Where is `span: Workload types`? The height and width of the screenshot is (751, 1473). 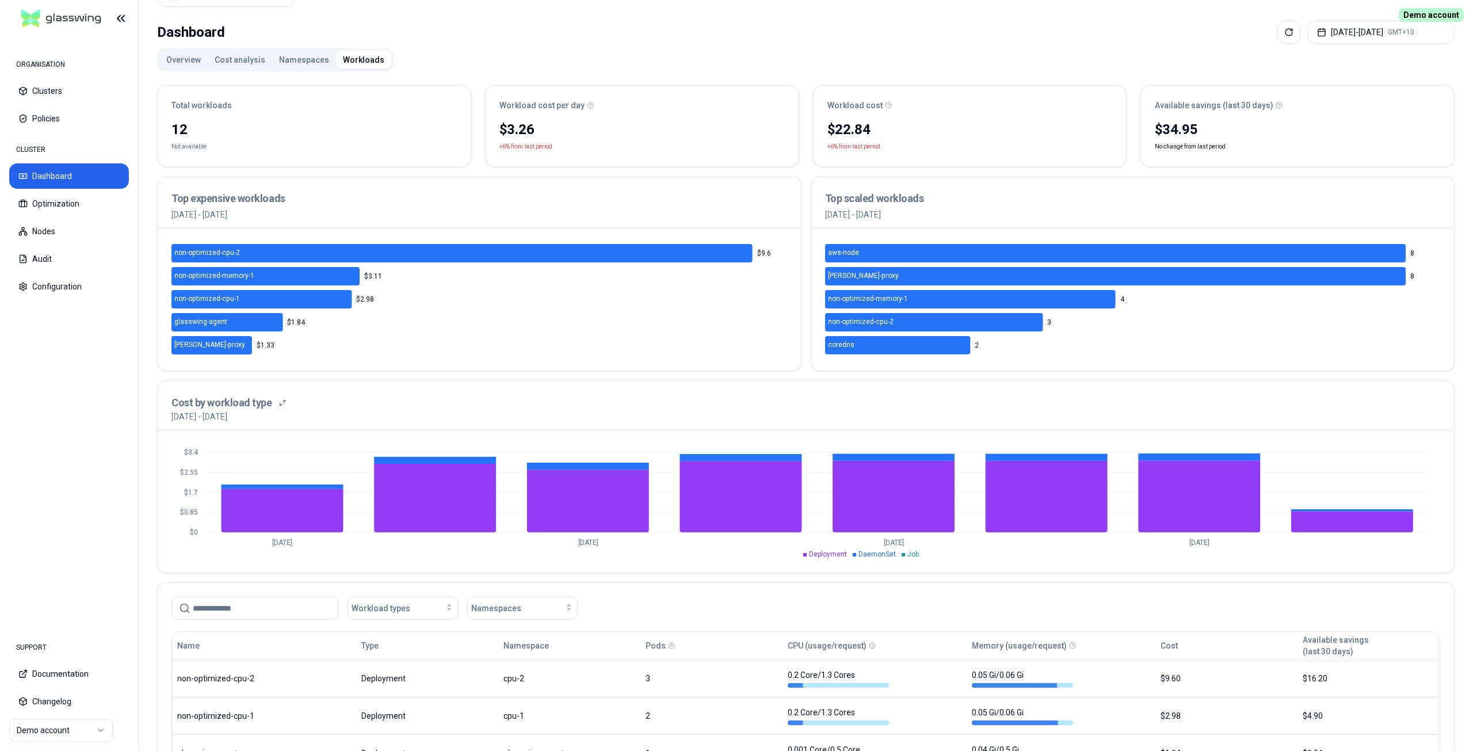
span: Workload types is located at coordinates (381, 608).